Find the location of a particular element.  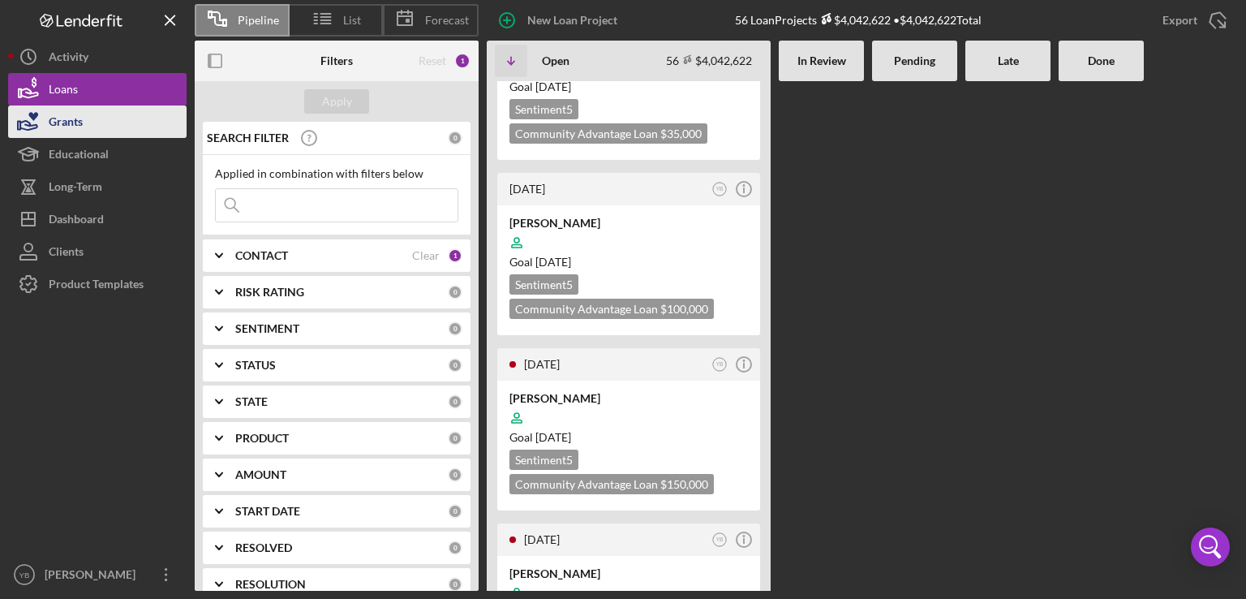

div: Export is located at coordinates (1180, 20).